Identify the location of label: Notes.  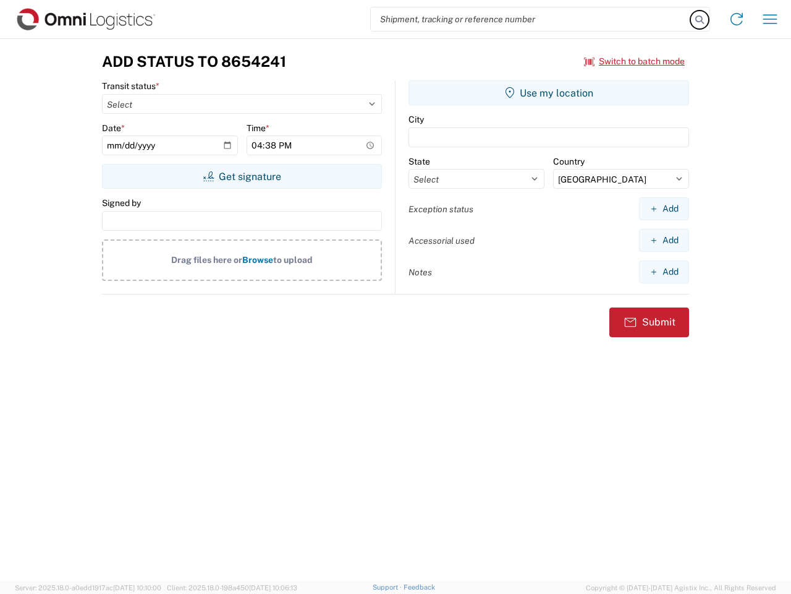
(420, 272).